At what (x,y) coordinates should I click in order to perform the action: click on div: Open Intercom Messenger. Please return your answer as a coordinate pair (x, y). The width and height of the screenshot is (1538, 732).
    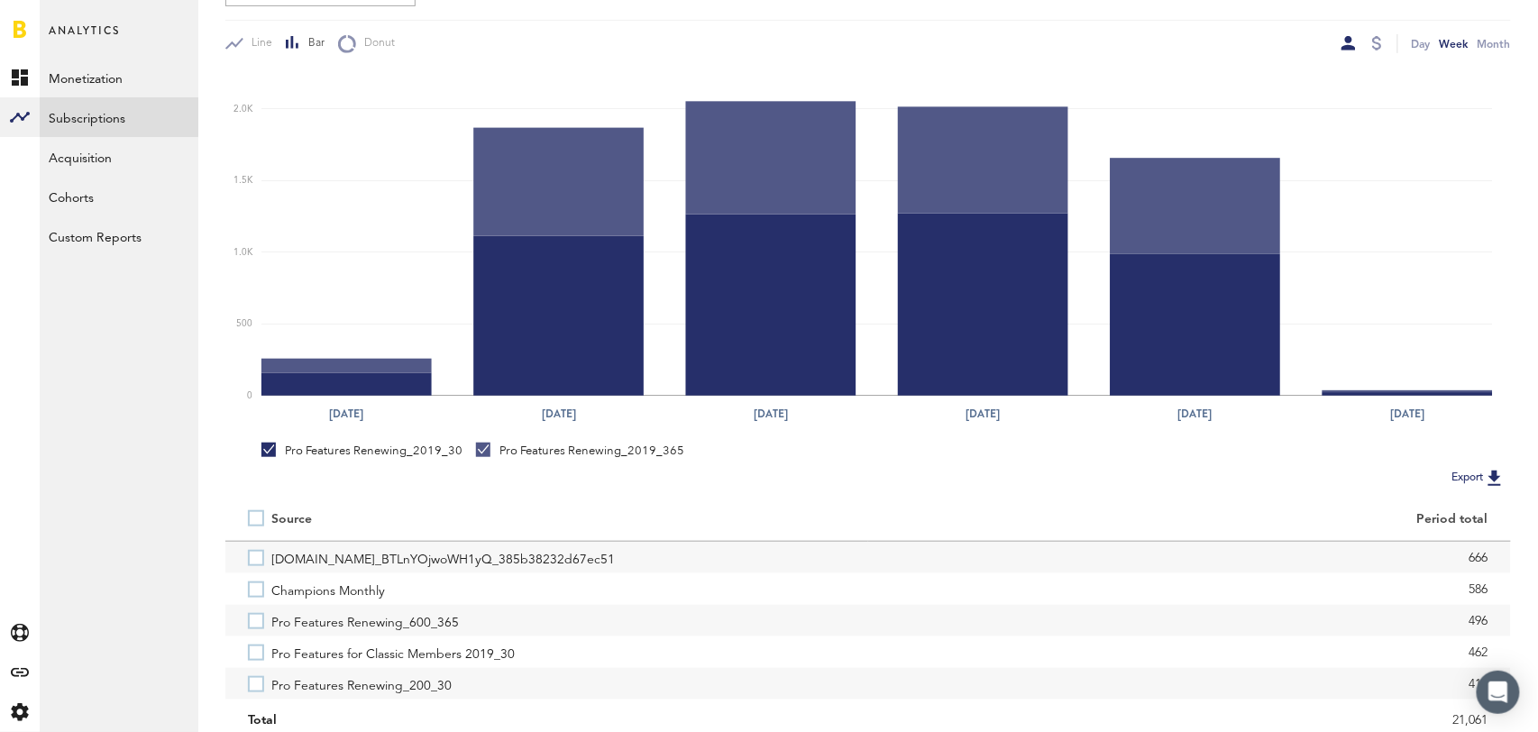
    Looking at the image, I should click on (1499, 692).